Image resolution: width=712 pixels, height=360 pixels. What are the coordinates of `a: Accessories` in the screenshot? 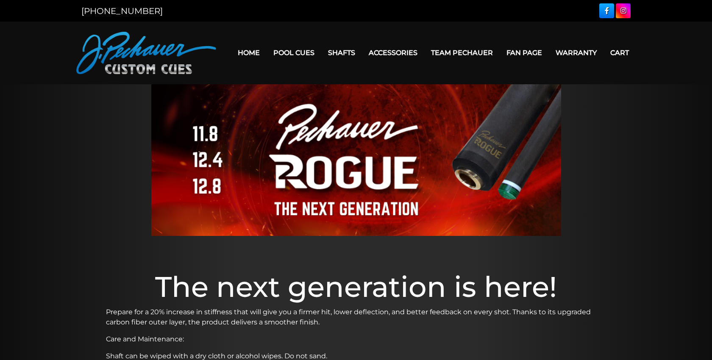 It's located at (393, 53).